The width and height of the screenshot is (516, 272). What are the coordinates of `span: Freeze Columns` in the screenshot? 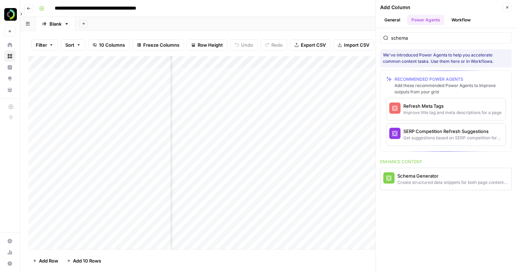 It's located at (161, 45).